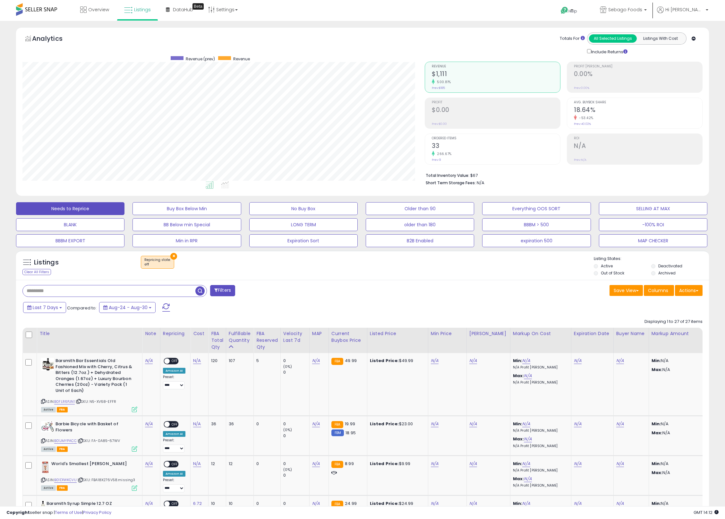  Describe the element at coordinates (89, 475) in the screenshot. I see `div: ASIN:` at that location.